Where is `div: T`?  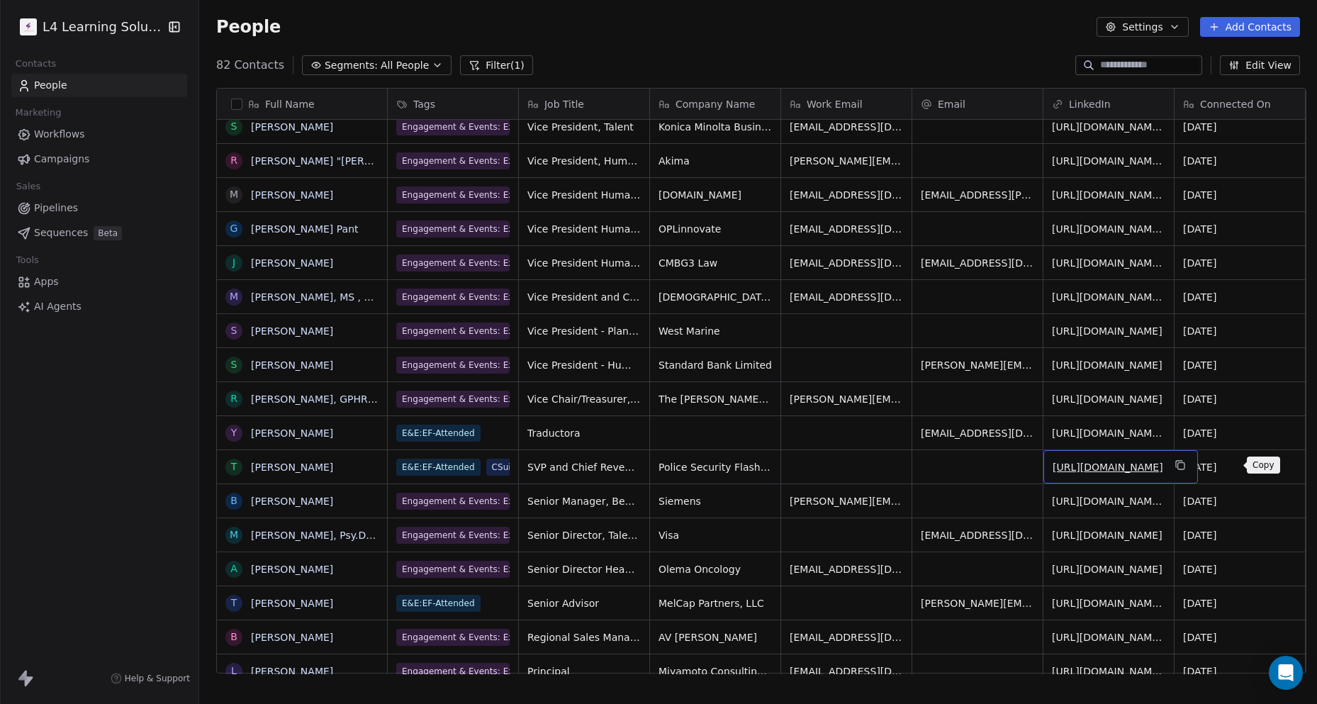
div: T is located at coordinates (234, 466).